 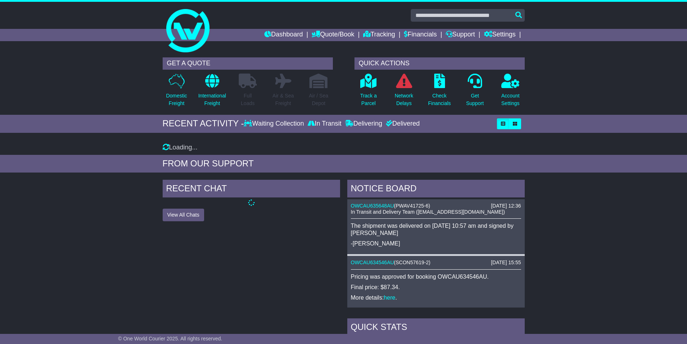 I want to click on div: Delivering, so click(x=363, y=124).